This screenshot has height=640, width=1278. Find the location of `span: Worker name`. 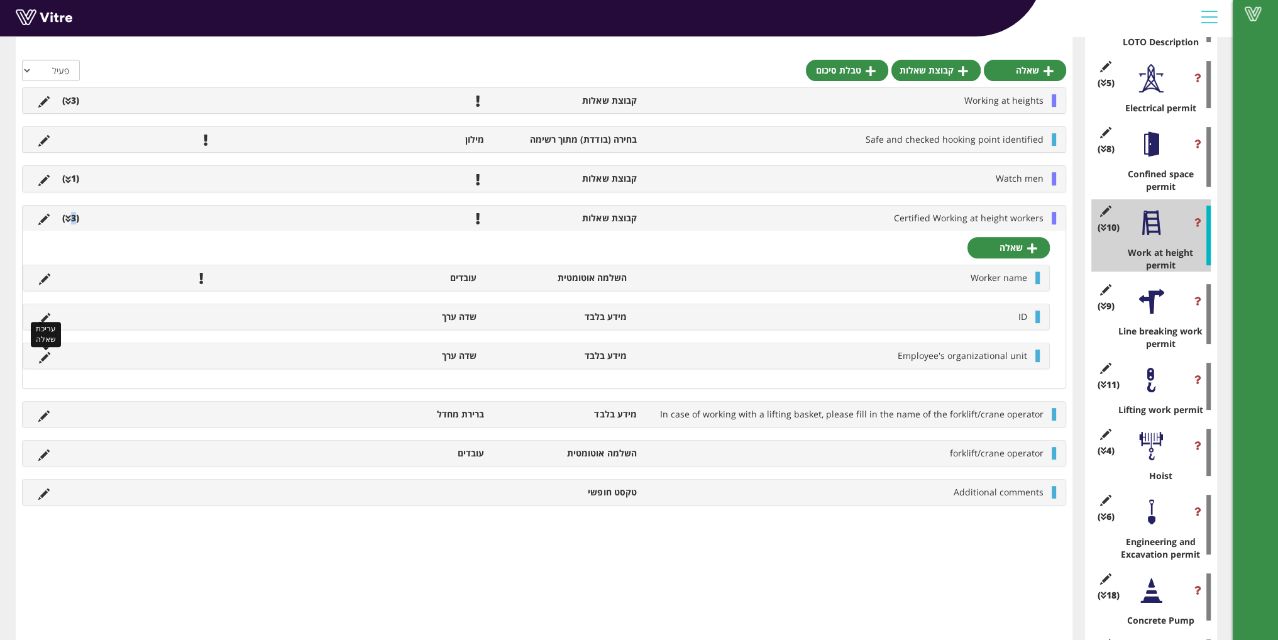

span: Worker name is located at coordinates (999, 277).